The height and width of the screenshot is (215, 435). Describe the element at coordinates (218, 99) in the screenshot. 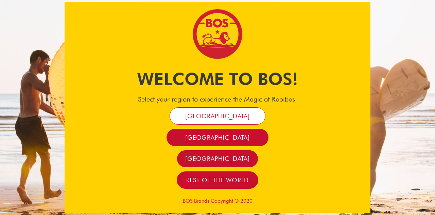

I see `h4: Select your region to experience the Magic of Rooibos.` at that location.